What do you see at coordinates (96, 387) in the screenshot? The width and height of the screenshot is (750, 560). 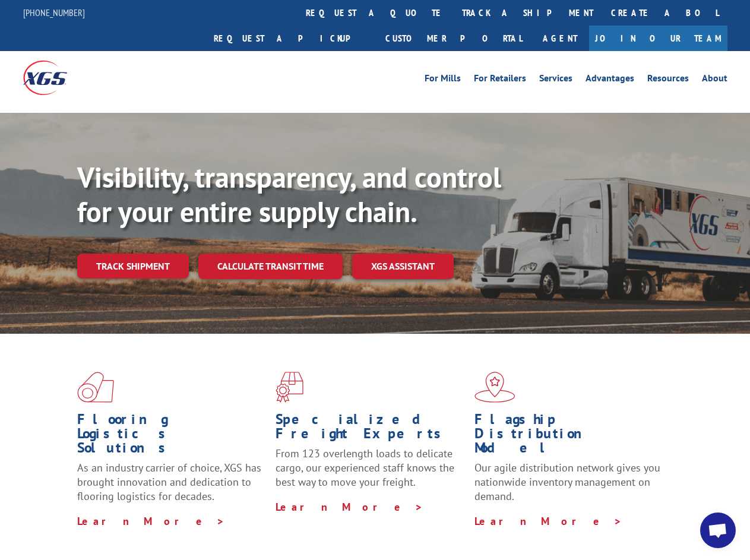 I see `img: xgs-icon-total-supply-chain-intelligence-red` at bounding box center [96, 387].